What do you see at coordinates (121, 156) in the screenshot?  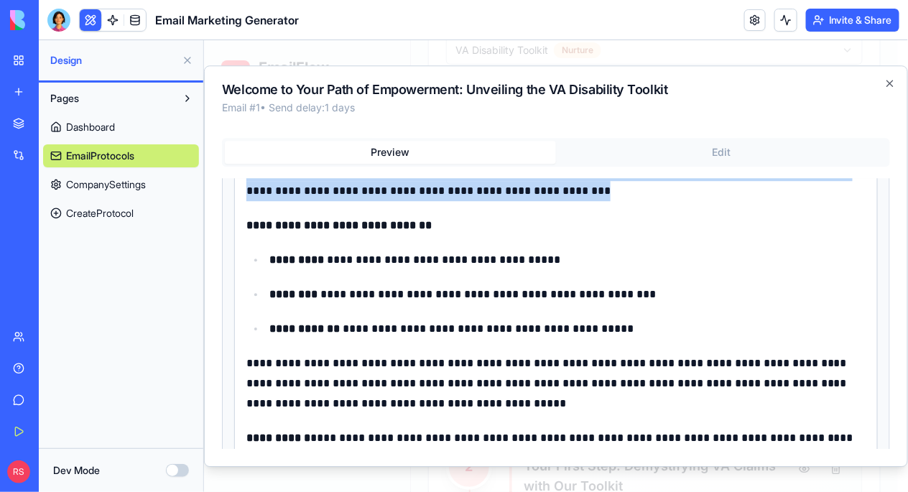 I see `a: EmailProtocols` at bounding box center [121, 156].